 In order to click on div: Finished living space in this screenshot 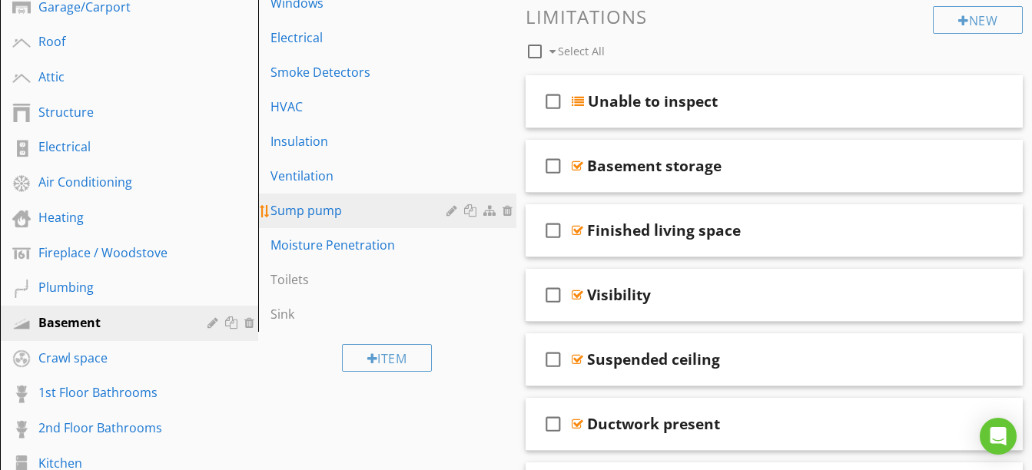, I will do `click(664, 230)`.